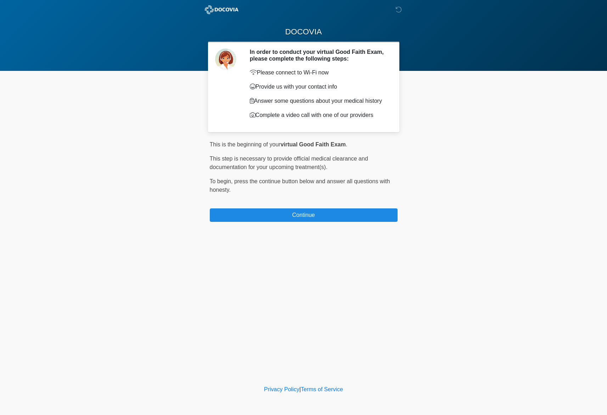  I want to click on button: Continue, so click(304, 215).